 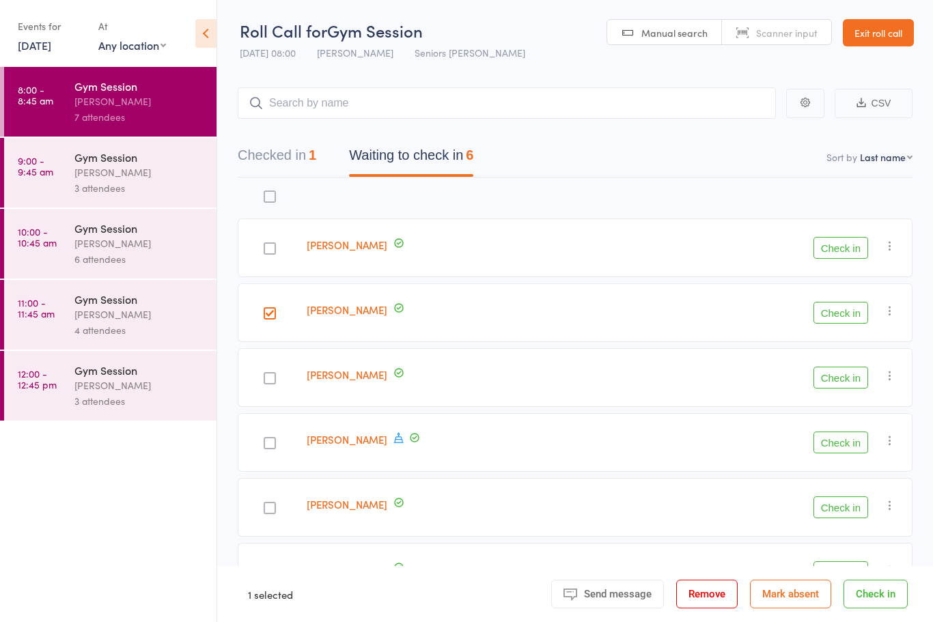 I want to click on button: Mark absent, so click(x=790, y=594).